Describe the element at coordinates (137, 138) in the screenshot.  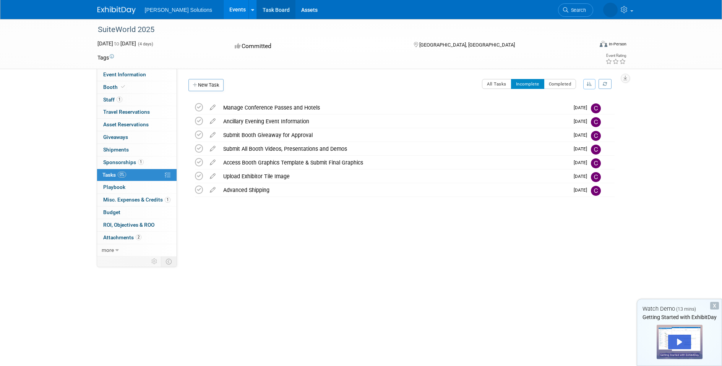
I see `a: Giveaways` at that location.